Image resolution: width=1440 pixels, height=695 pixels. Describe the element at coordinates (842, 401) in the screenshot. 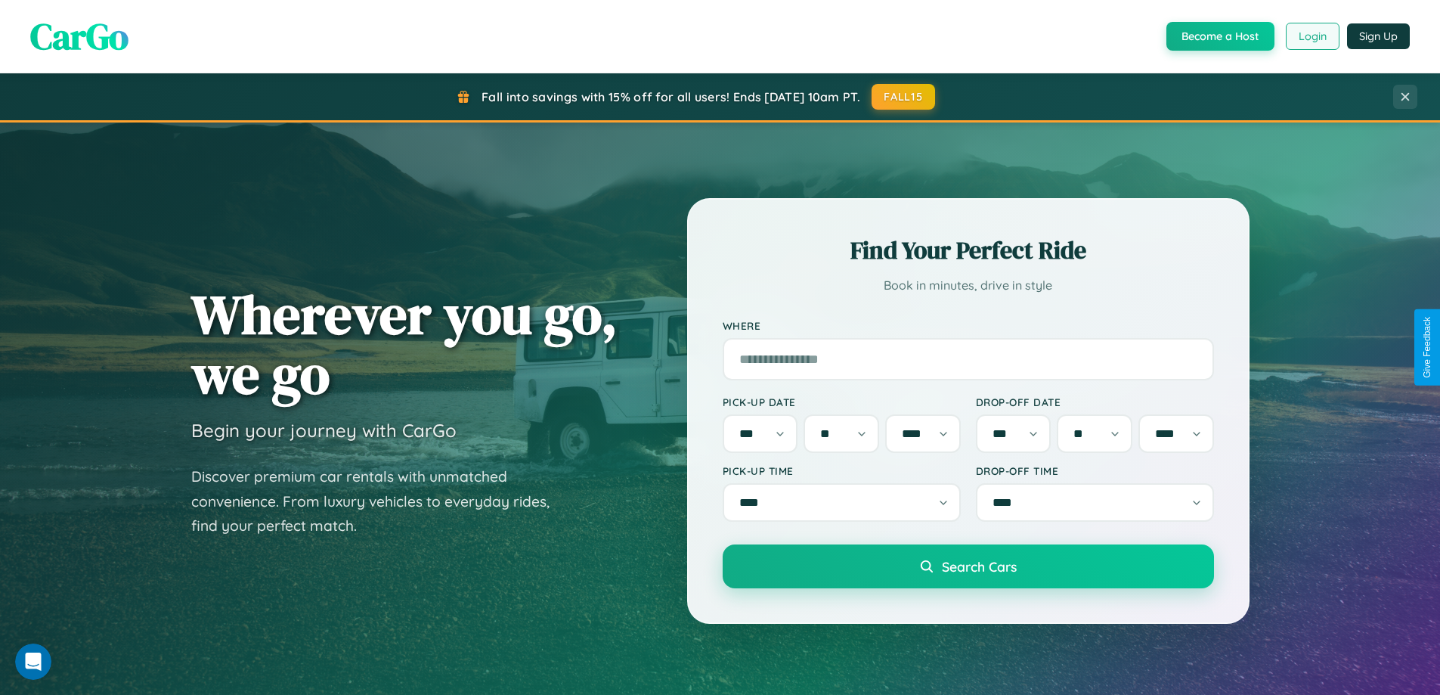

I see `label: Pick-up Date` at that location.